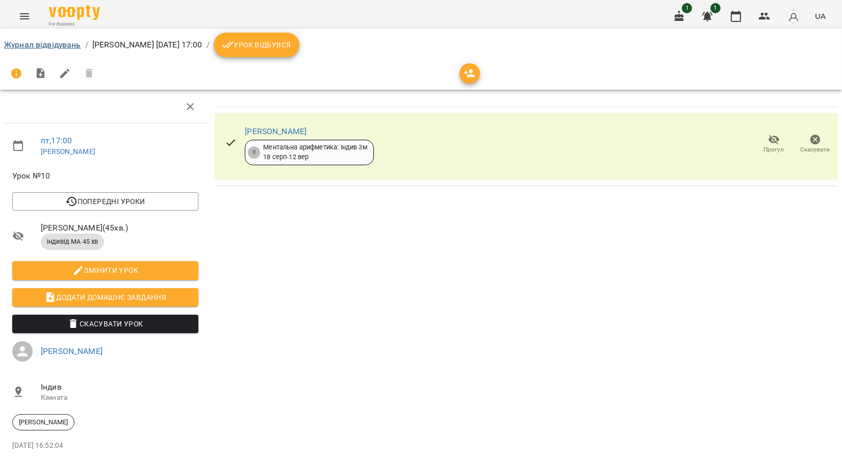 This screenshot has height=458, width=842. What do you see at coordinates (42, 44) in the screenshot?
I see `a: Журнал відвідувань` at bounding box center [42, 44].